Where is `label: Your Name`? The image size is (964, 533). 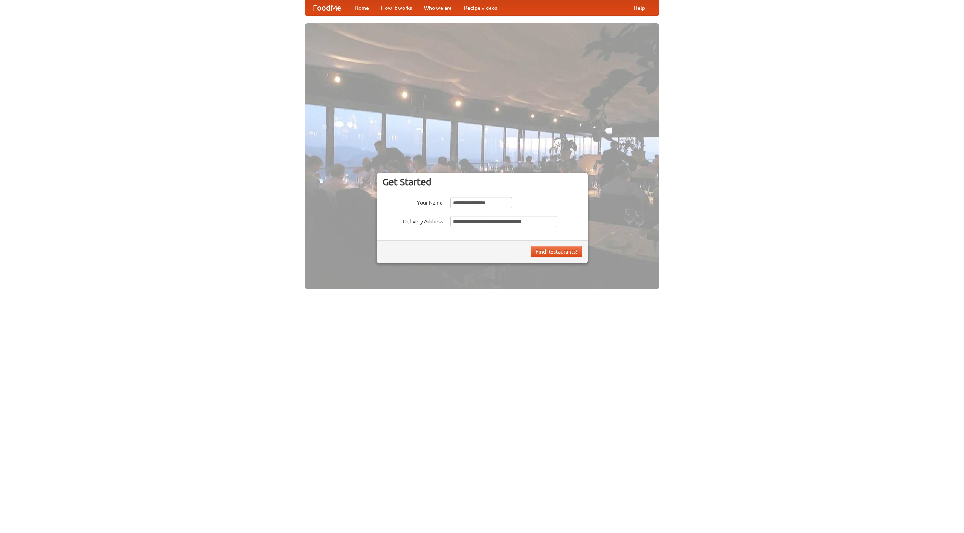 label: Your Name is located at coordinates (413, 202).